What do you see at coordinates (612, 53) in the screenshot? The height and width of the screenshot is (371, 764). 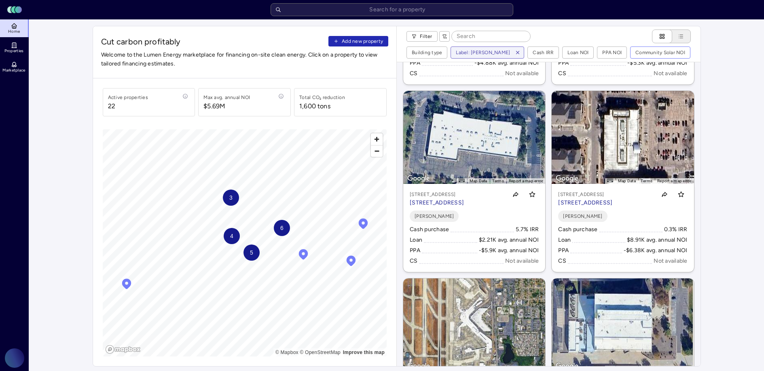 I see `div: PPA NOI` at bounding box center [612, 53].